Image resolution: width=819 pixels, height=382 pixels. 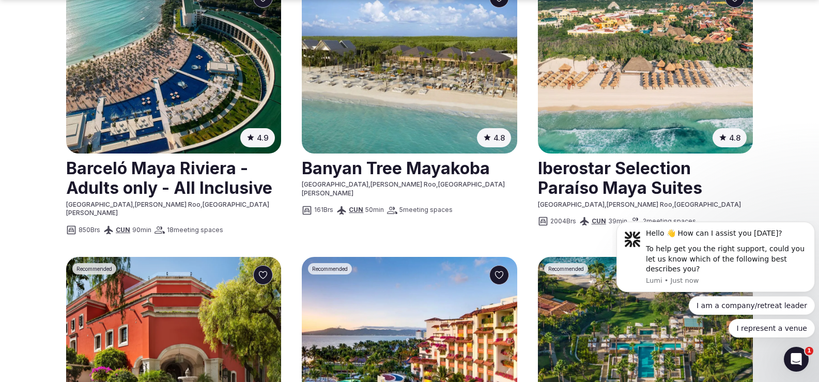 I want to click on div: message notification from Lumi, Just now. Hello 👋 How can I assist you today? To help get you the..., so click(x=103, y=36).